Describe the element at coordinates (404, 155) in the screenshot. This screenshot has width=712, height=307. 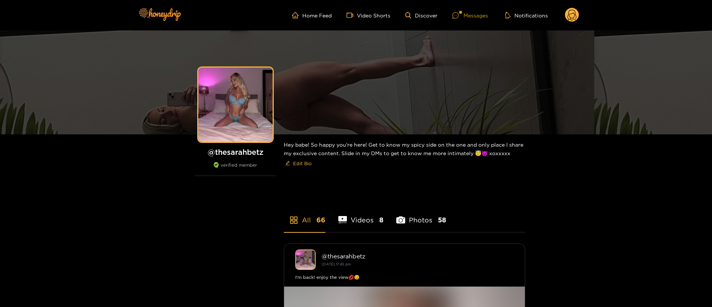
I see `div: Hey babe! So happy you're here! Get to know my spicy side on the one and only place I share my ex...` at that location.